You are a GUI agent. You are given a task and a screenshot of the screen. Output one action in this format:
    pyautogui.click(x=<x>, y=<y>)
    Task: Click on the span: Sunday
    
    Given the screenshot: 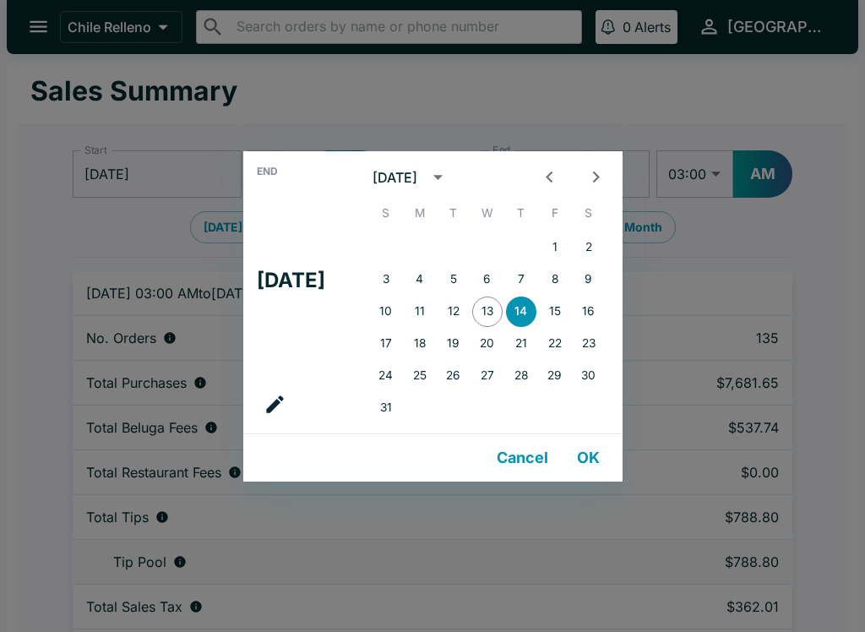 What is the action you would take?
    pyautogui.click(x=386, y=214)
    